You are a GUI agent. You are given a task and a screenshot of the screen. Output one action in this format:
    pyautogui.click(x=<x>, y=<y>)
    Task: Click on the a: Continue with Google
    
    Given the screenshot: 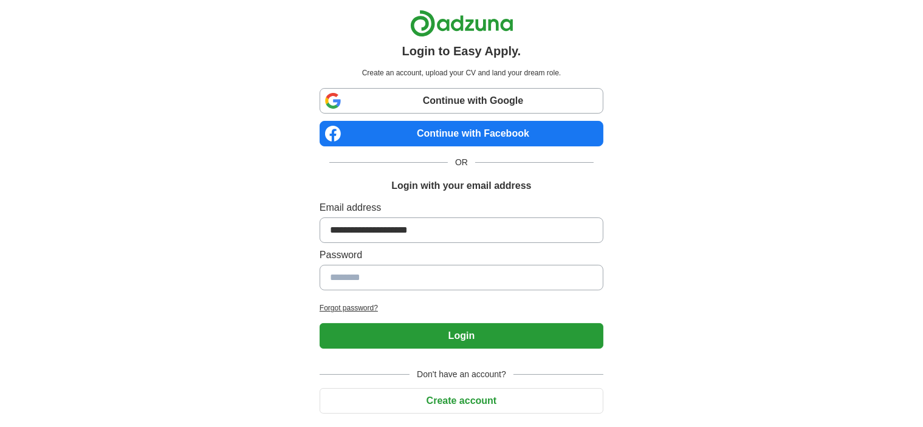 What is the action you would take?
    pyautogui.click(x=461, y=101)
    